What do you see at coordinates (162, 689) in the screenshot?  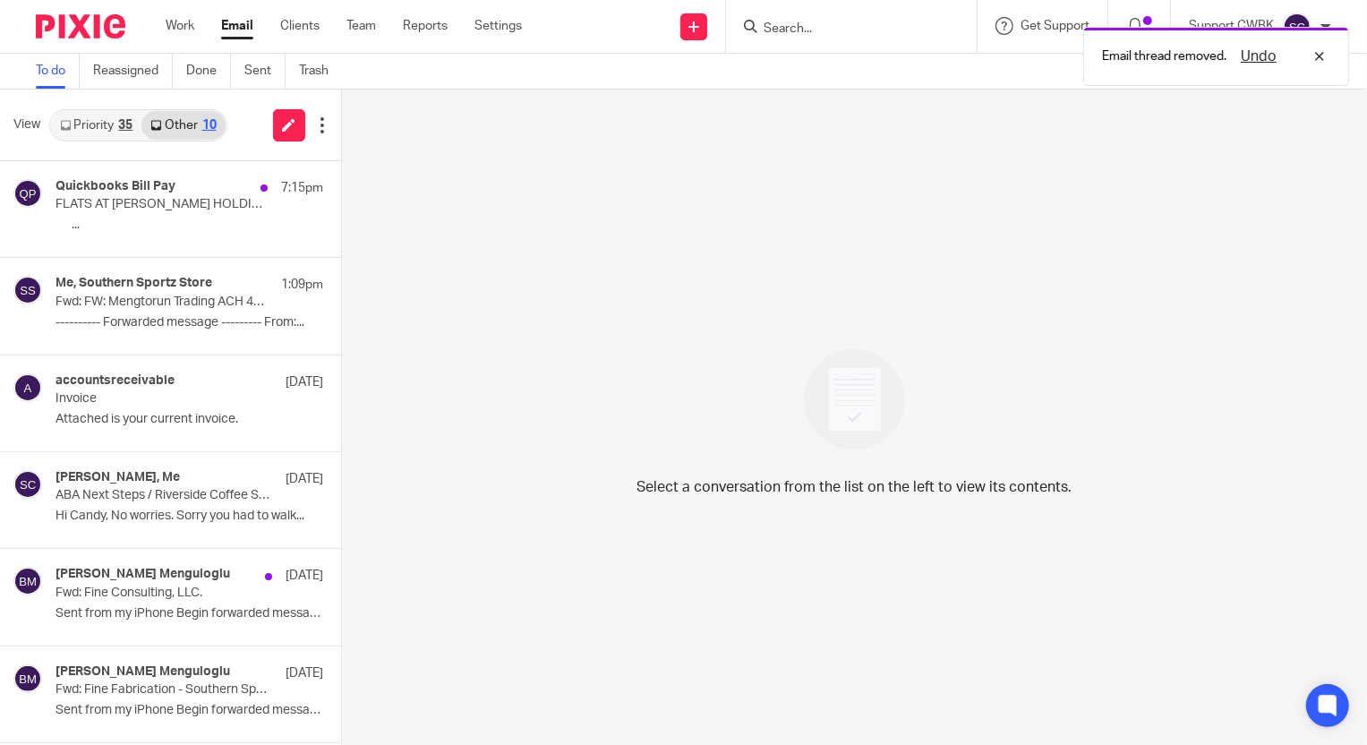 I see `p: Fwd: Fine Fabrication - Southern Sportz Store sign Design Revisions 1` at bounding box center [162, 689].